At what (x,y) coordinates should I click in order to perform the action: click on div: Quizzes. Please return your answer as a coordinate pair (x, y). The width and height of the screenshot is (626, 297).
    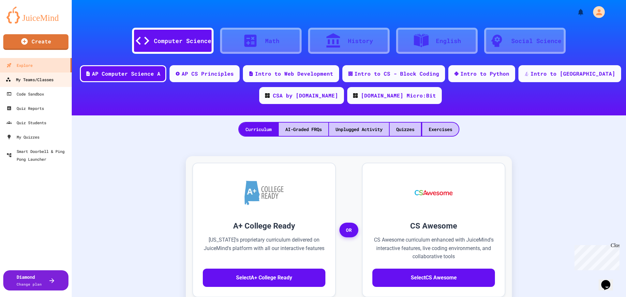
    Looking at the image, I should click on (405, 129).